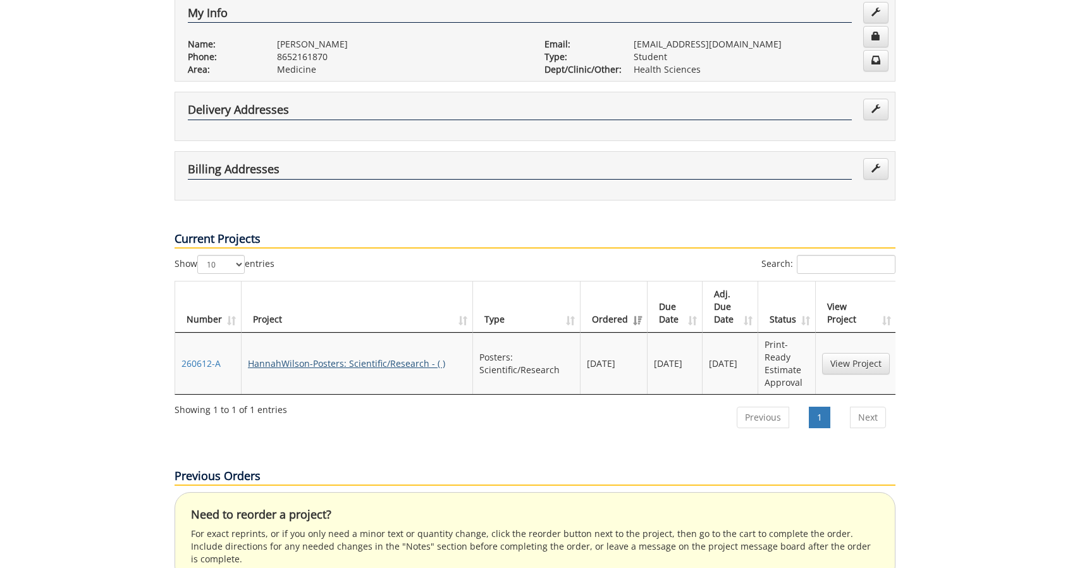 The width and height of the screenshot is (1070, 568). What do you see at coordinates (875, 37) in the screenshot?
I see `a: Change Password` at bounding box center [875, 37].